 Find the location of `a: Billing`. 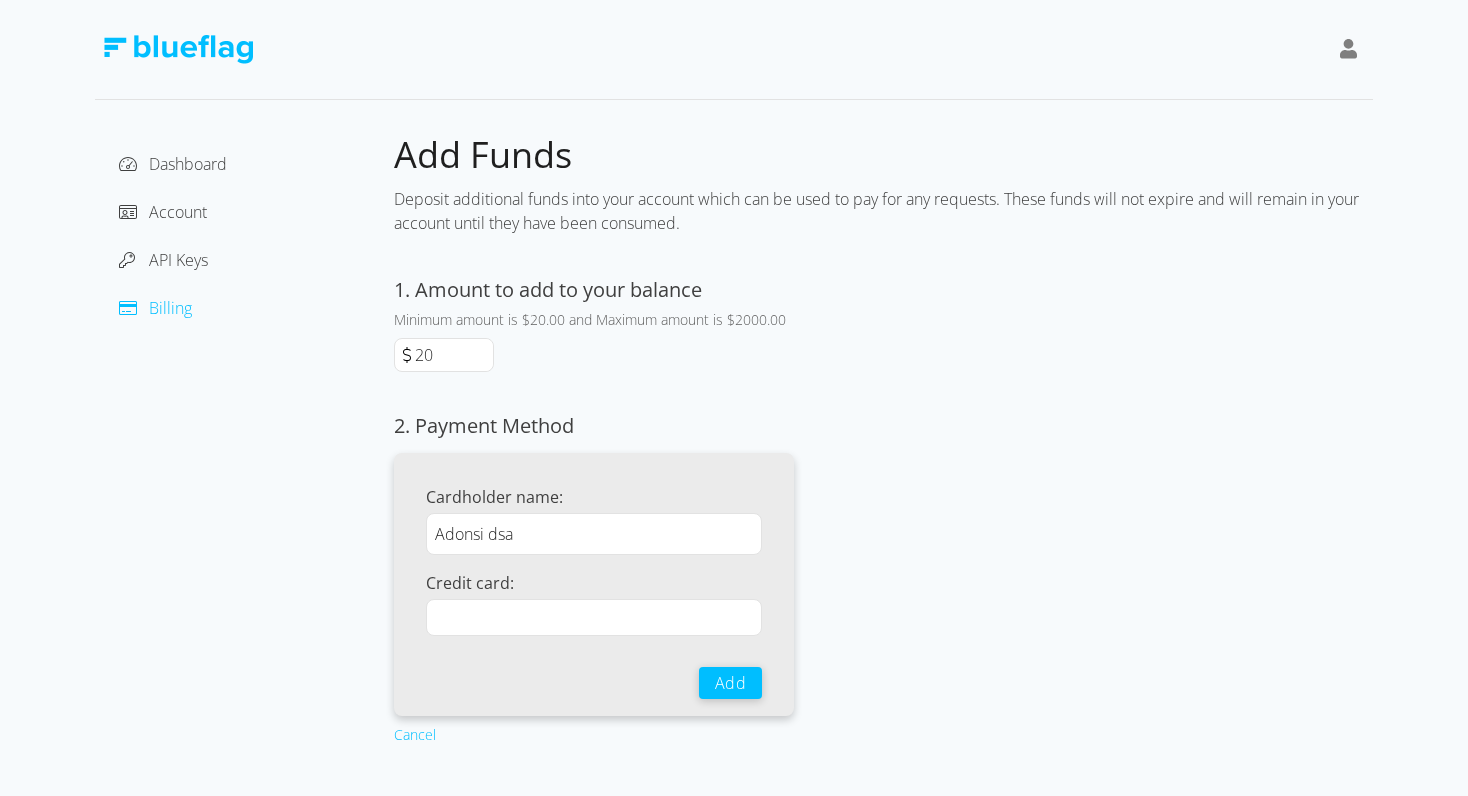

a: Billing is located at coordinates (155, 308).